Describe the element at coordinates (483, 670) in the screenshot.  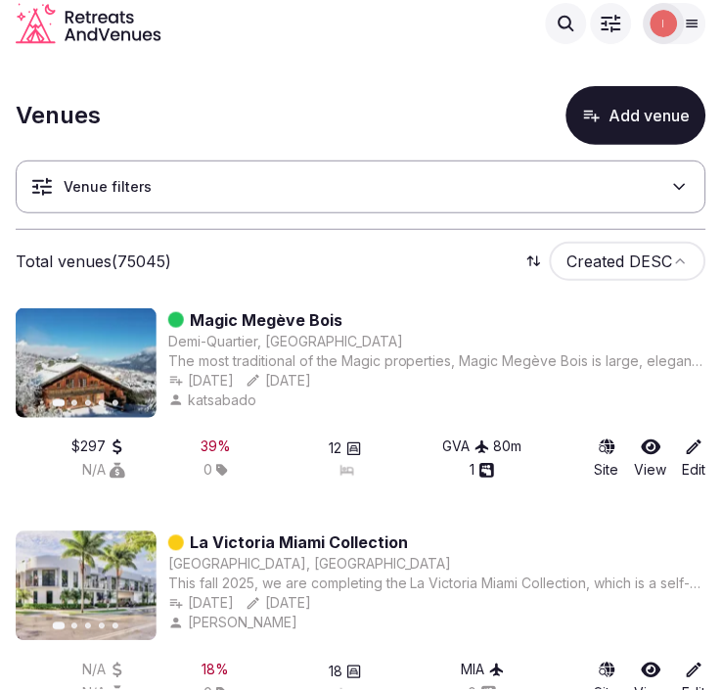
I see `div: MIA` at that location.